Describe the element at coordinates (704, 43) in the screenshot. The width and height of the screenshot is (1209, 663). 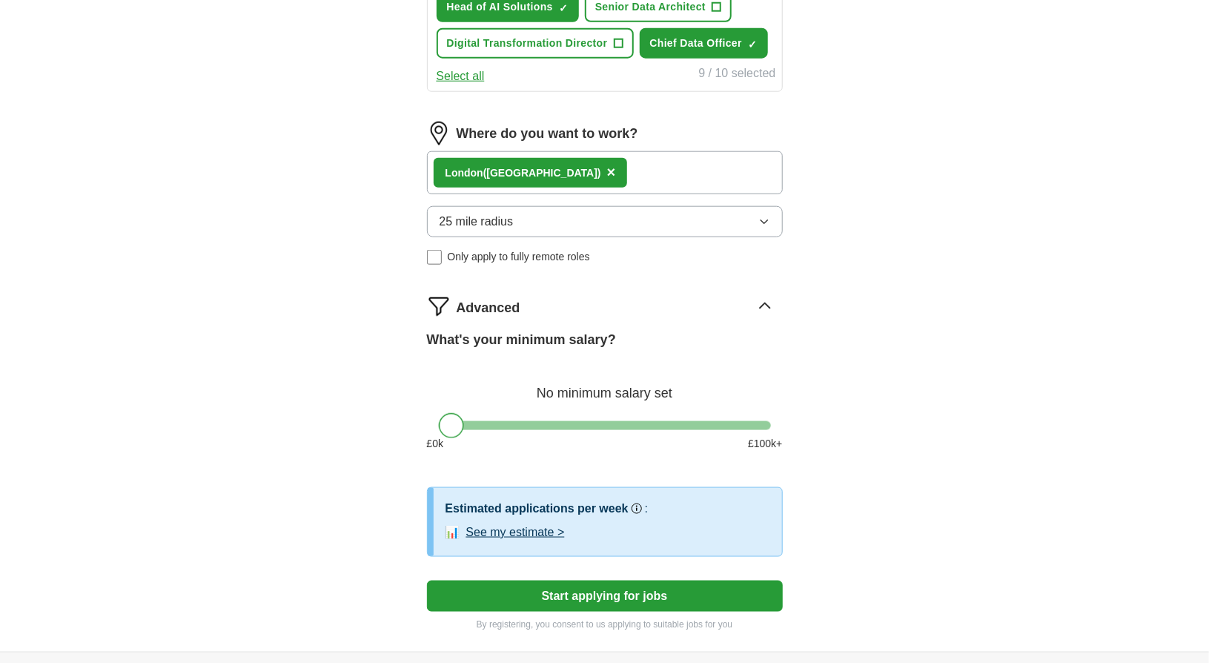
I see `button: Chief Data Officer✓` at that location.